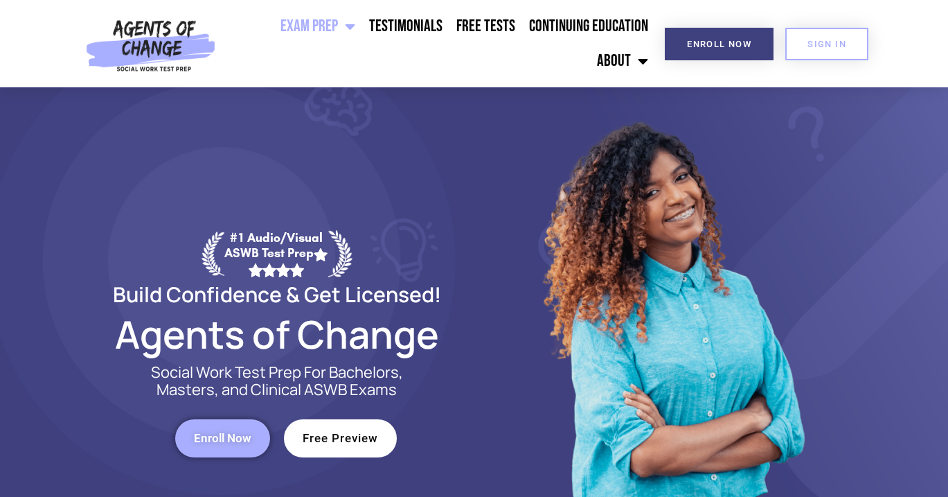 The width and height of the screenshot is (948, 497). I want to click on p: Social Work Test Prep For Bachelors, Masters, and Clinical ASWB Exams, so click(277, 381).